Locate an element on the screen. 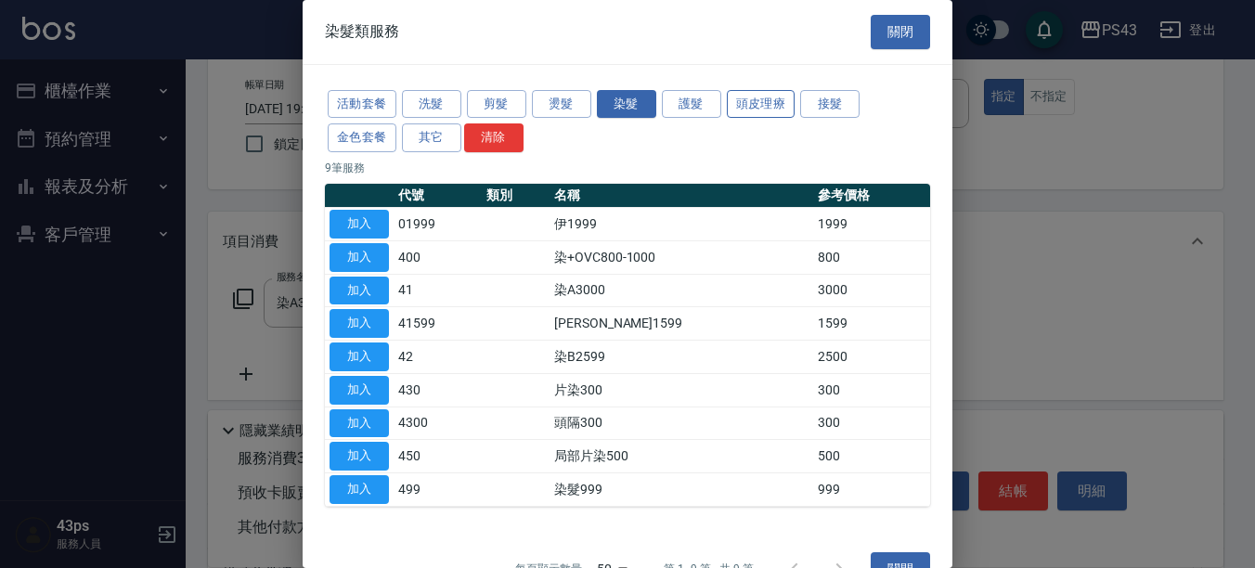 This screenshot has width=1255, height=568. th: 代號 is located at coordinates (437, 196).